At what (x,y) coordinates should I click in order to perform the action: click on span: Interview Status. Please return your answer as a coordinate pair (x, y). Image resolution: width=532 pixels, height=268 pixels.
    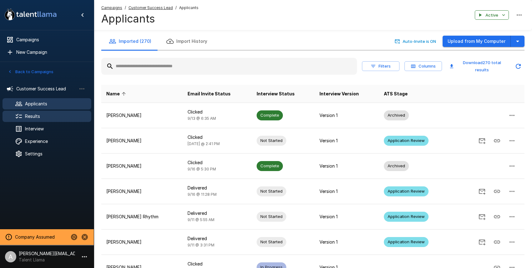
    Looking at the image, I should click on (276, 94).